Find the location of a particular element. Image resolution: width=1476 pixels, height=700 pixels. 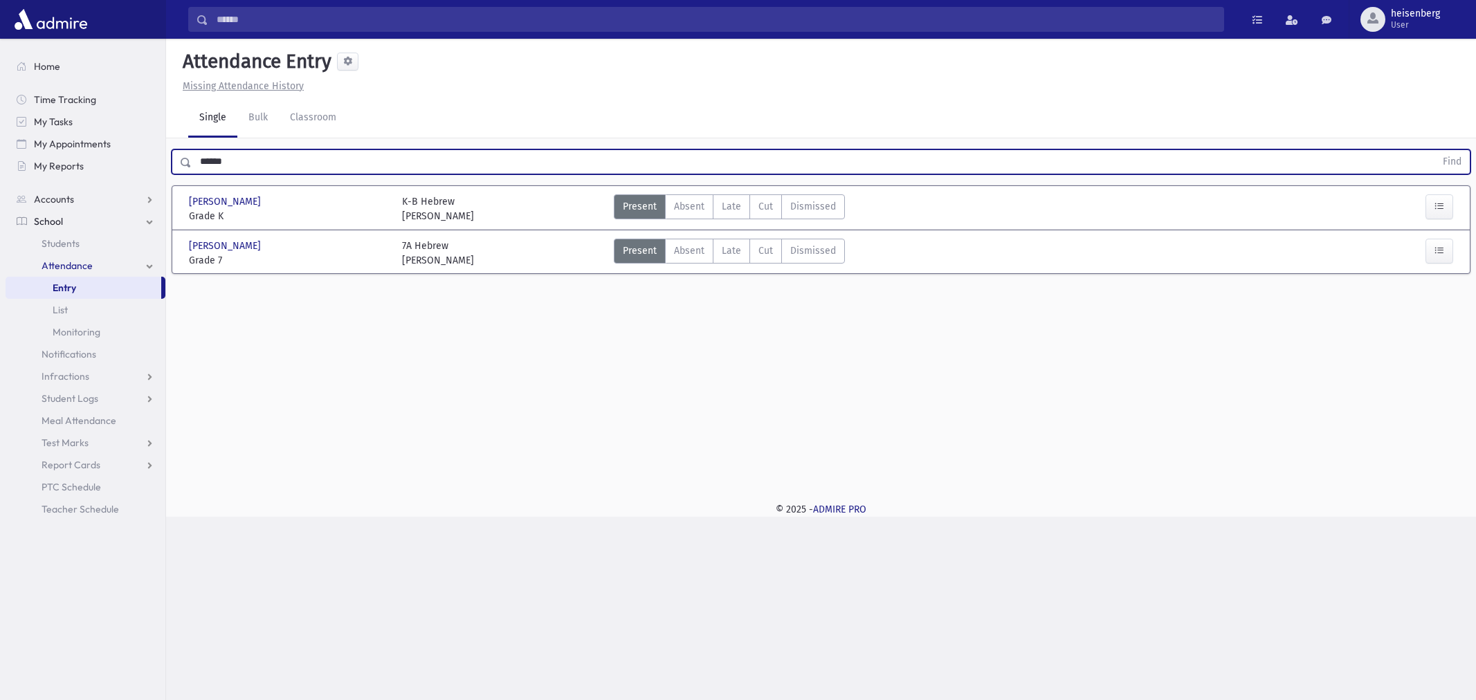

span: Teacher Schedule is located at coordinates (80, 509).